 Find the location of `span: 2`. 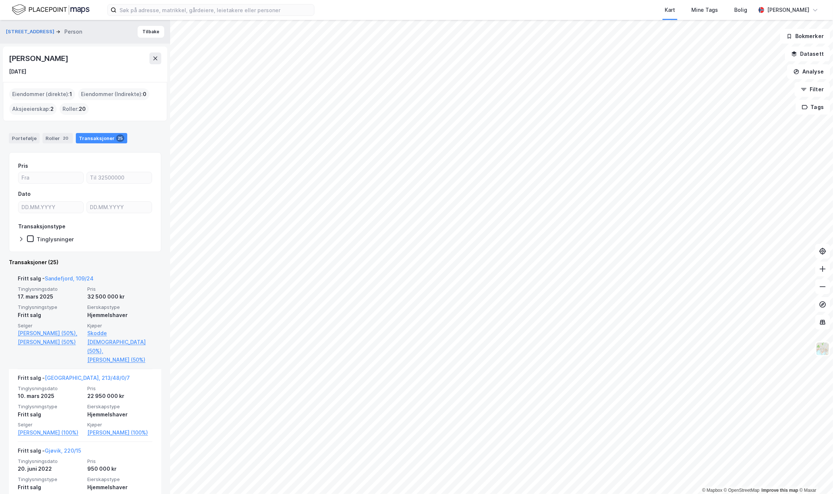

span: 2 is located at coordinates (52, 109).